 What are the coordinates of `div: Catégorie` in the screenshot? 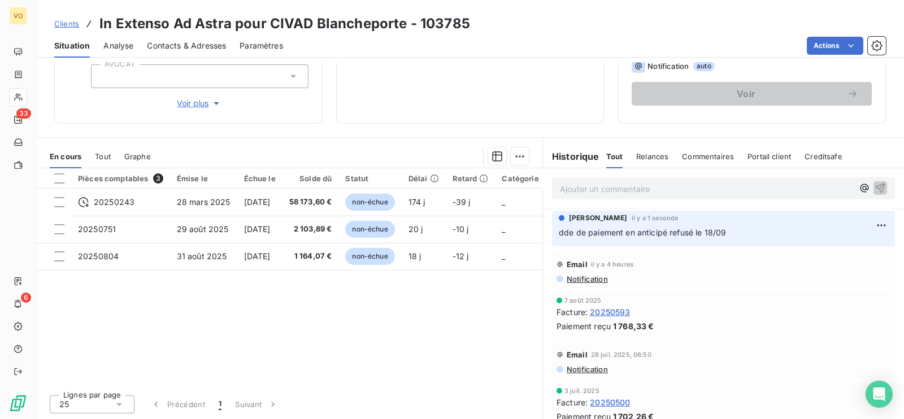 It's located at (520, 179).